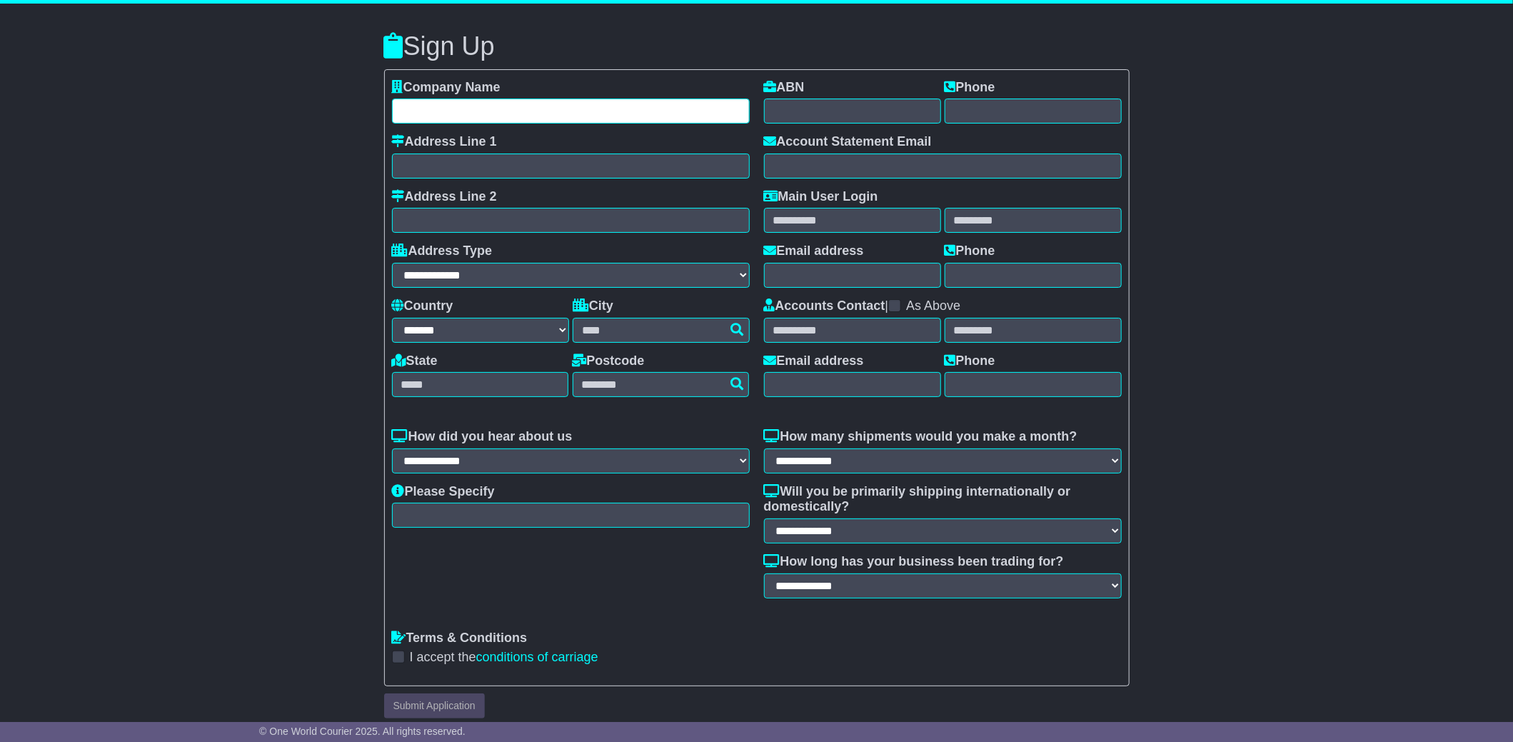 The height and width of the screenshot is (742, 1513). Describe the element at coordinates (914, 562) in the screenshot. I see `label: How long has your business been trading for?` at that location.